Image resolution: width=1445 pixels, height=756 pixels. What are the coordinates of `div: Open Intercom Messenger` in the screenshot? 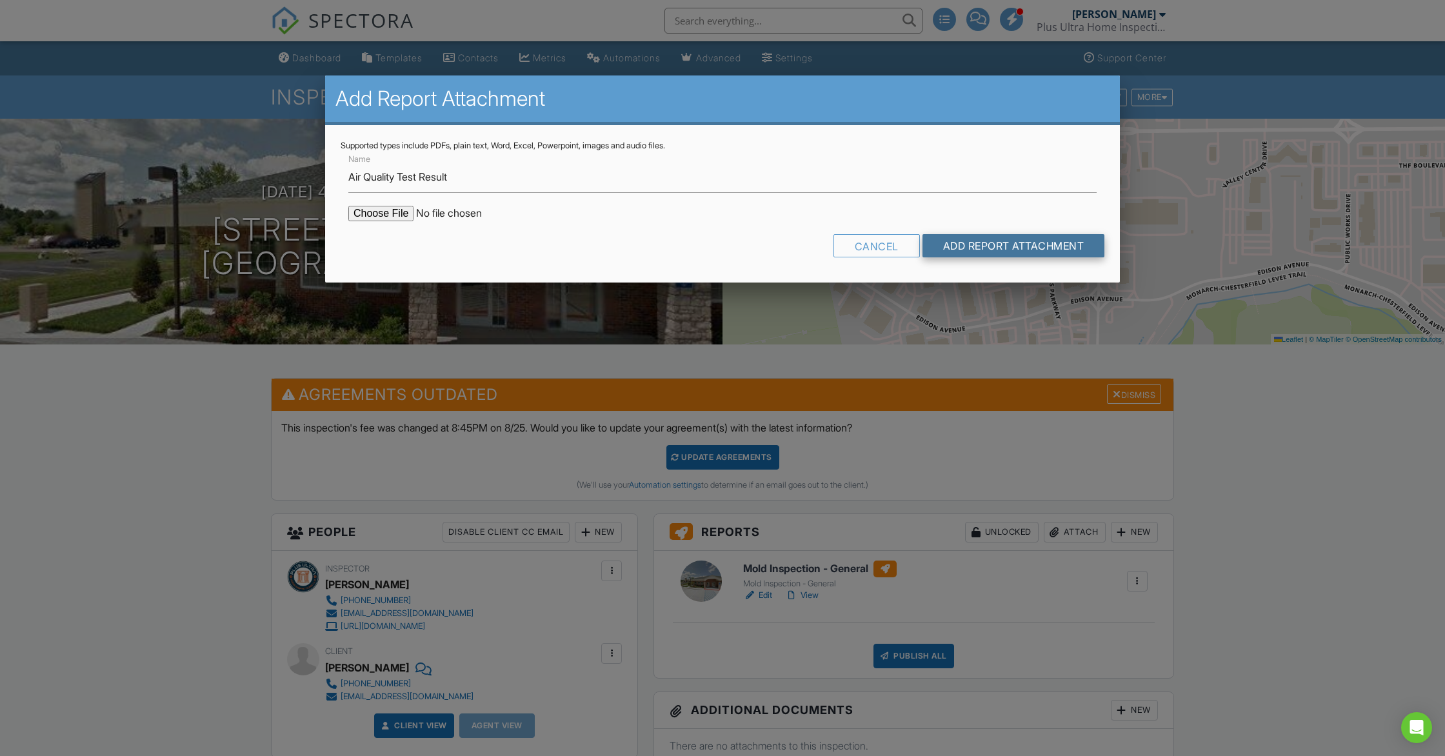 It's located at (1417, 728).